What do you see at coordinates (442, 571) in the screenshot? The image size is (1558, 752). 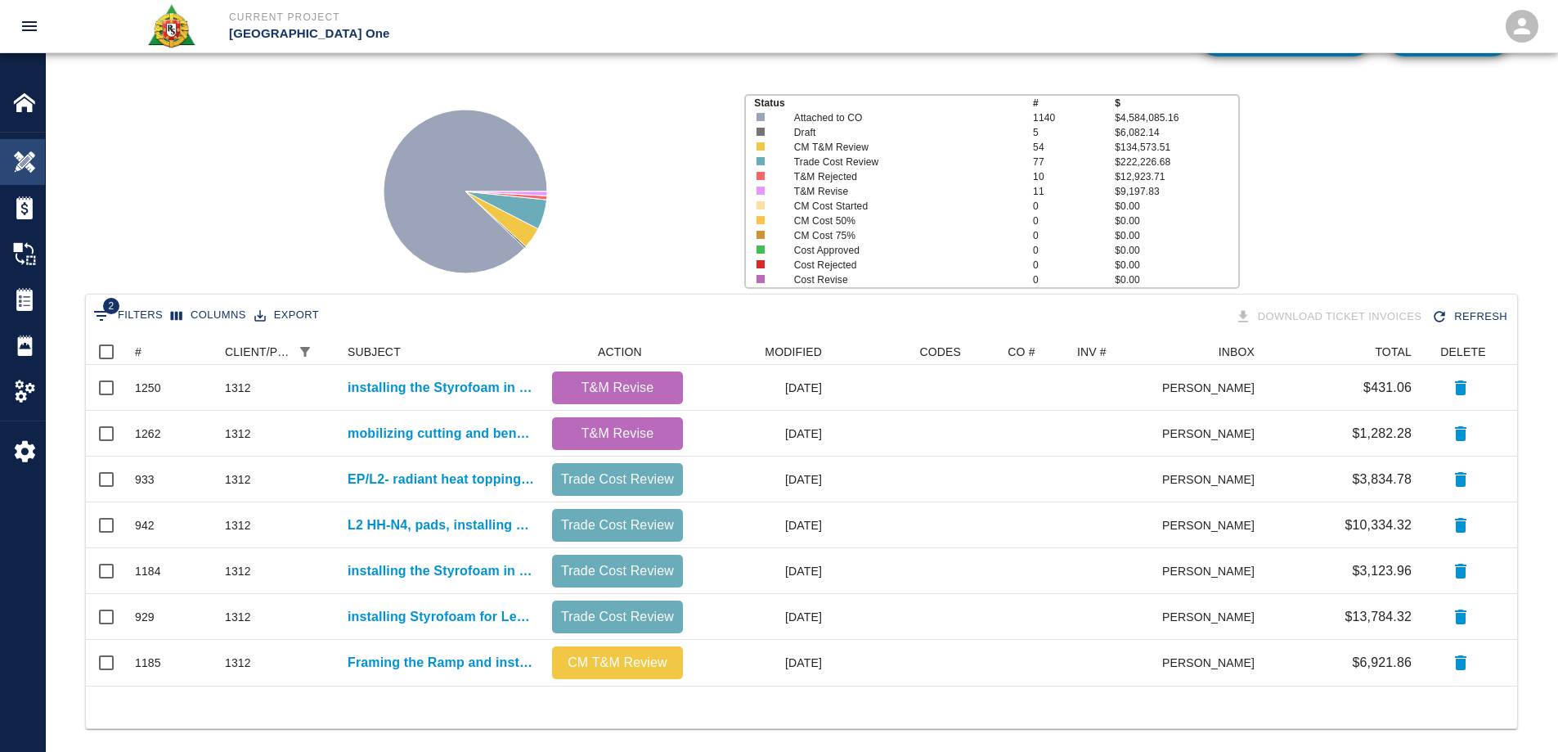 I see `p: installing the Styrofoam in the top slab for CBP.L1 Staff Break room 1N.2.670` at bounding box center [442, 571].